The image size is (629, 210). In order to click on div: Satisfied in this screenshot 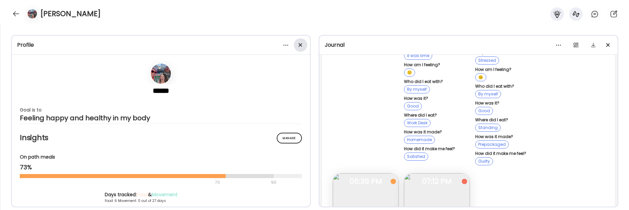, I will do `click(416, 157)`.